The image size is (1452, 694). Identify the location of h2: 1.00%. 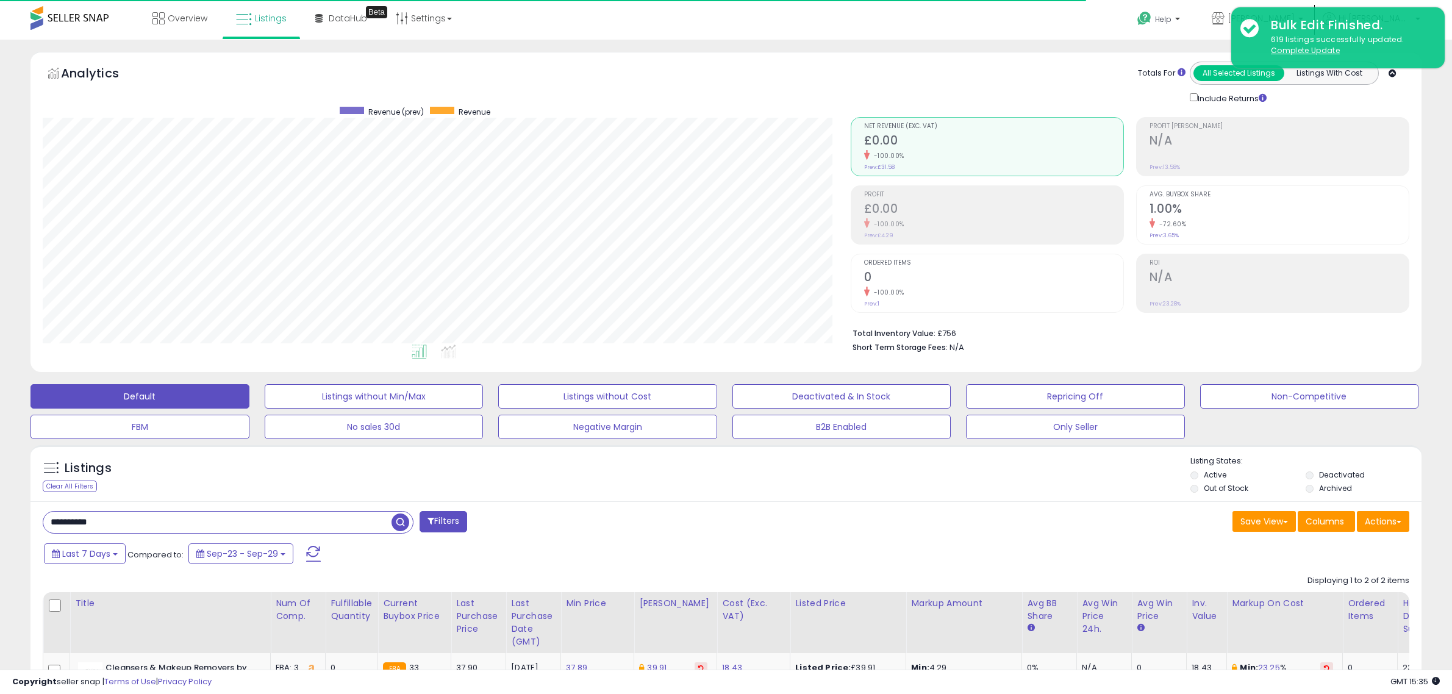
(1279, 210).